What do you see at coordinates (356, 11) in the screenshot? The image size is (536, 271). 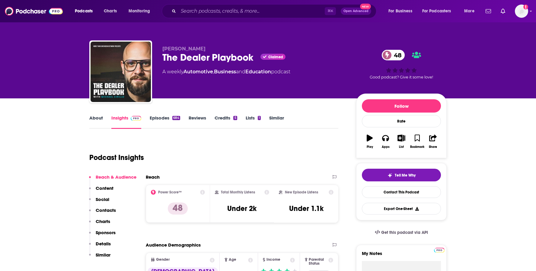 I see `button: Open AdvancedNew` at bounding box center [356, 11].